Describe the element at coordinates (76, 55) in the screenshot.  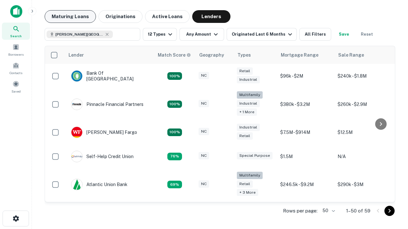
I see `div: Lender` at that location.